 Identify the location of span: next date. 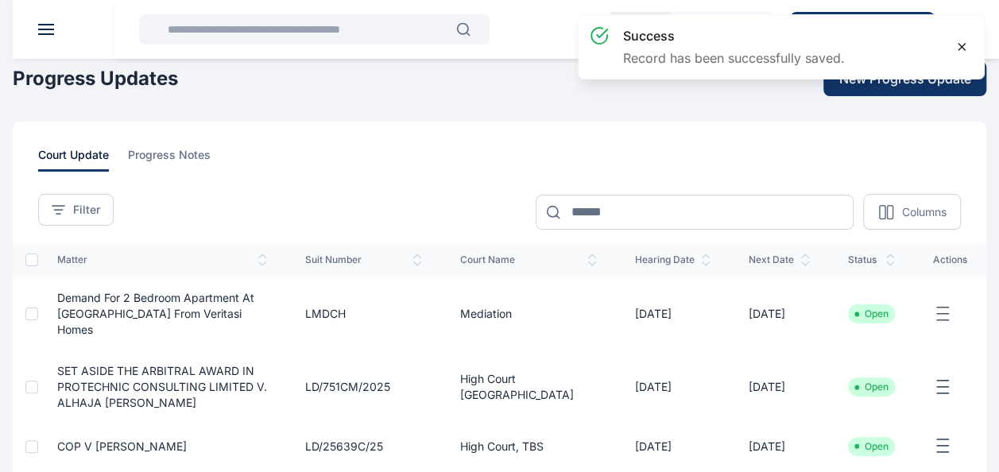
(779, 260).